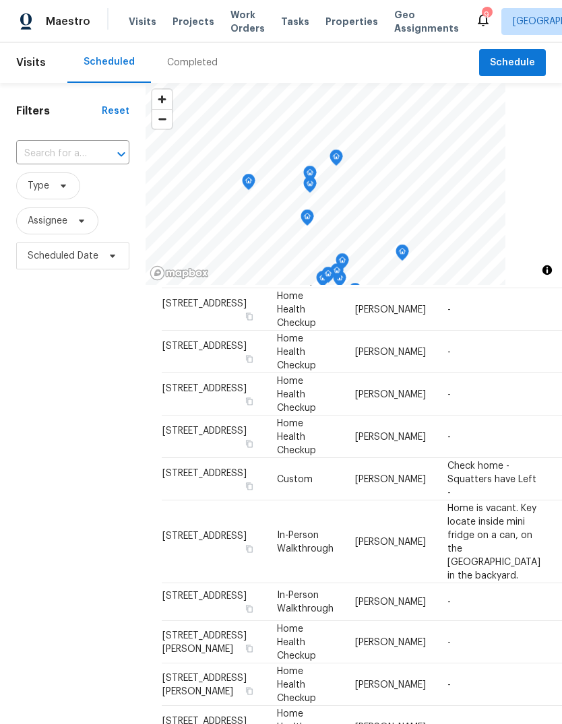 This screenshot has width=562, height=724. What do you see at coordinates (59, 111) in the screenshot?
I see `h1: Filters` at bounding box center [59, 111].